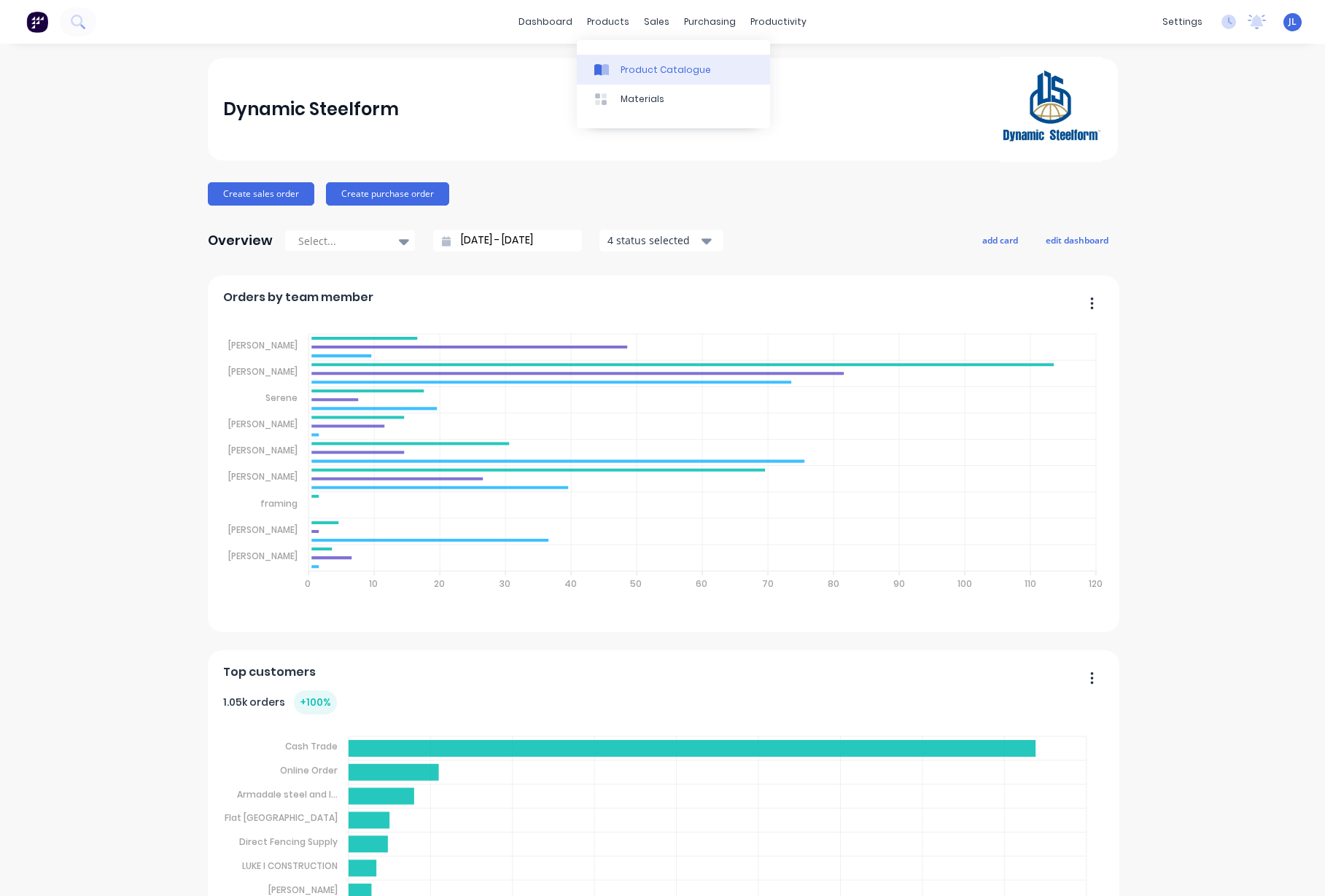 The width and height of the screenshot is (1325, 896). What do you see at coordinates (608, 22) in the screenshot?
I see `div: products` at bounding box center [608, 22].